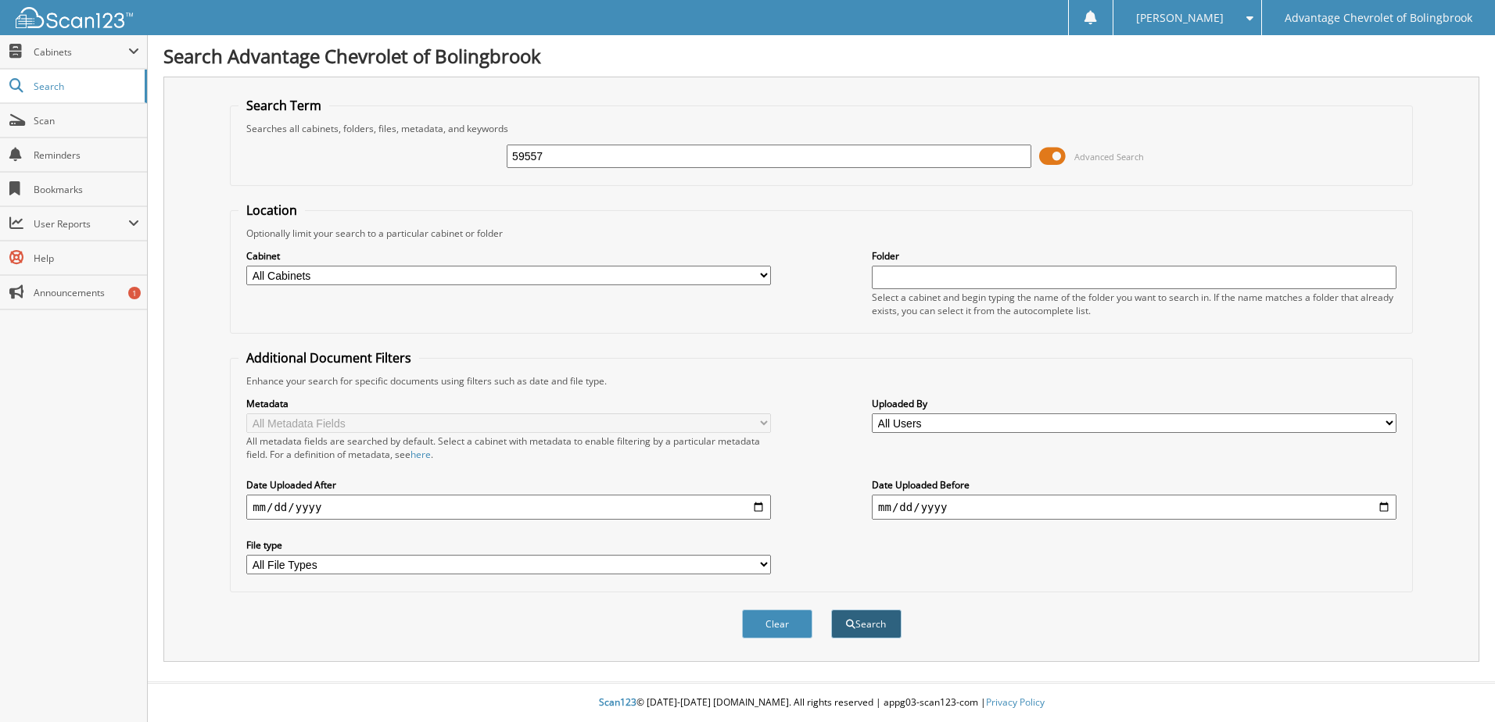 The height and width of the screenshot is (722, 1495). What do you see at coordinates (1134, 485) in the screenshot?
I see `label: Date Uploaded Before` at bounding box center [1134, 485].